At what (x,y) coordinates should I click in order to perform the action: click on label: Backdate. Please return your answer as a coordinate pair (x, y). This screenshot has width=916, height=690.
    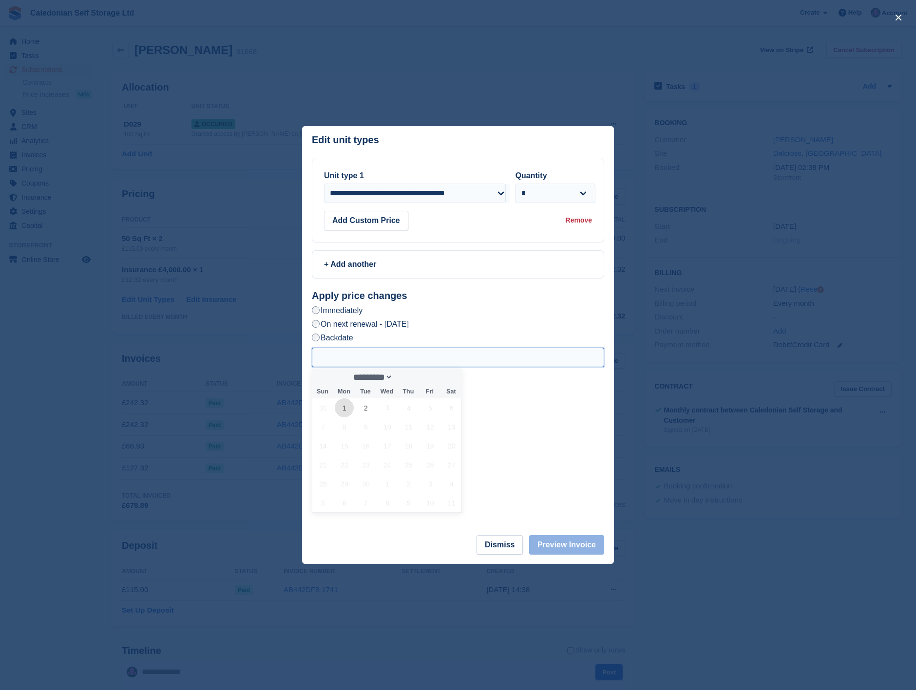
    Looking at the image, I should click on (332, 338).